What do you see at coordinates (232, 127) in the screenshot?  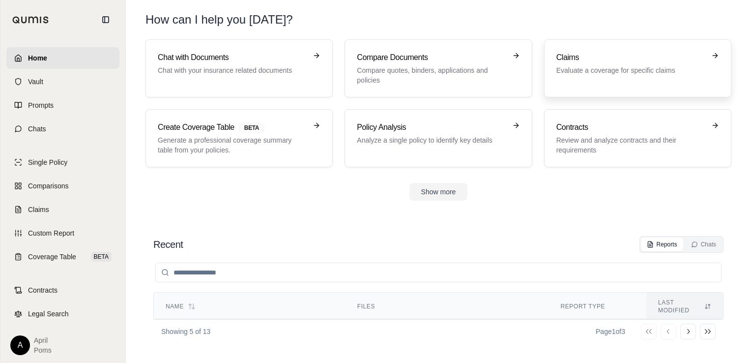 I see `h3: Create Coverage Table` at bounding box center [232, 127].